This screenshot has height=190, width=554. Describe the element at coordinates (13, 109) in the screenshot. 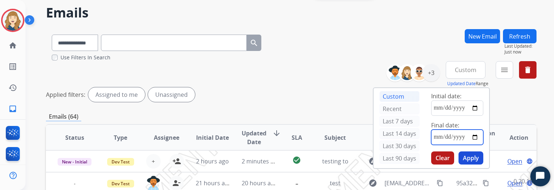

I see `mat-icon: inbox` at that location.